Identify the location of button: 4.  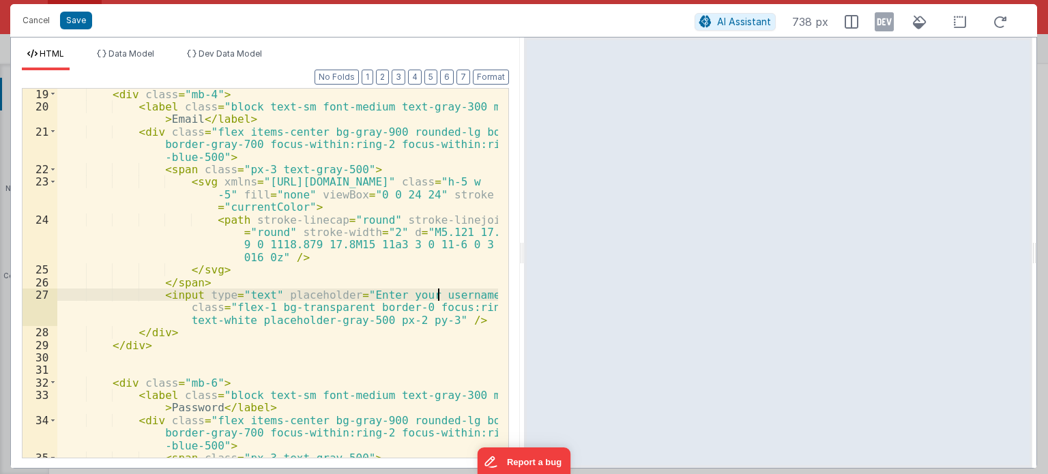
(415, 77).